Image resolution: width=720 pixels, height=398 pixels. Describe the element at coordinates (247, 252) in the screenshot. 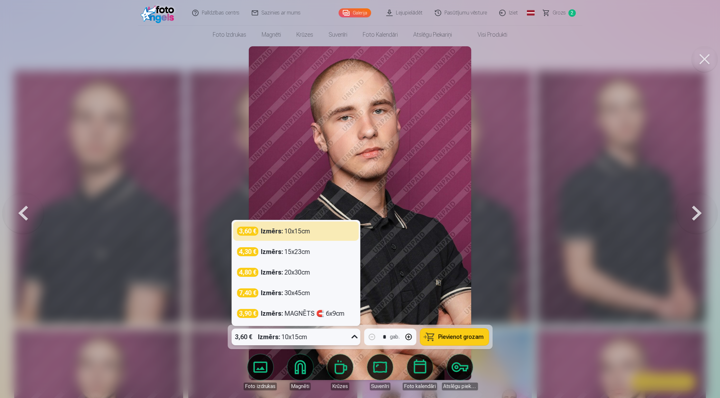

I see `div: 4,30 €` at that location.